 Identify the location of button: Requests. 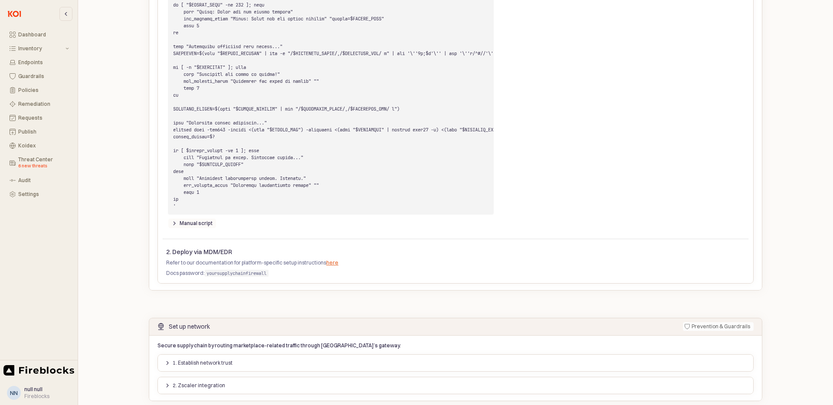
(39, 118).